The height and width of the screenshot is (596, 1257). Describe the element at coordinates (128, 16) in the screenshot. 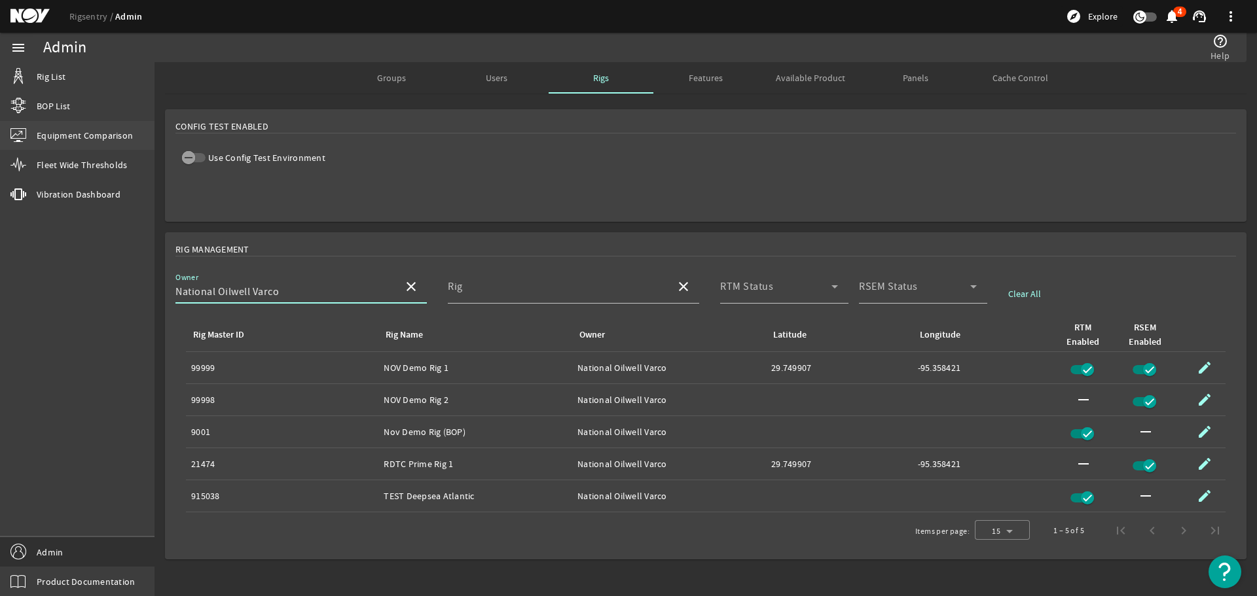

I see `a: Admin` at that location.